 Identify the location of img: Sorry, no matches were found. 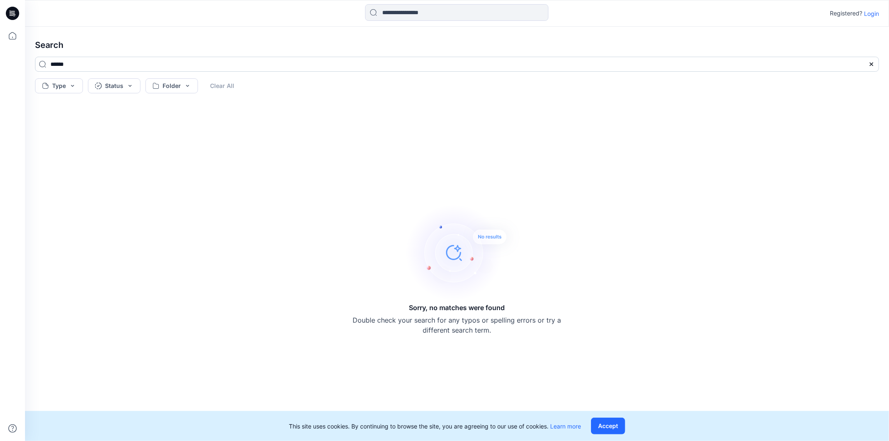
(464, 253).